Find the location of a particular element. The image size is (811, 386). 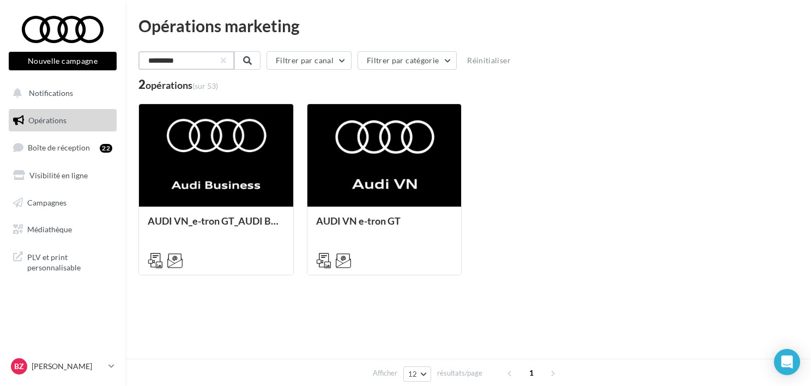

a: Visibilité en ligne is located at coordinates (63, 175).